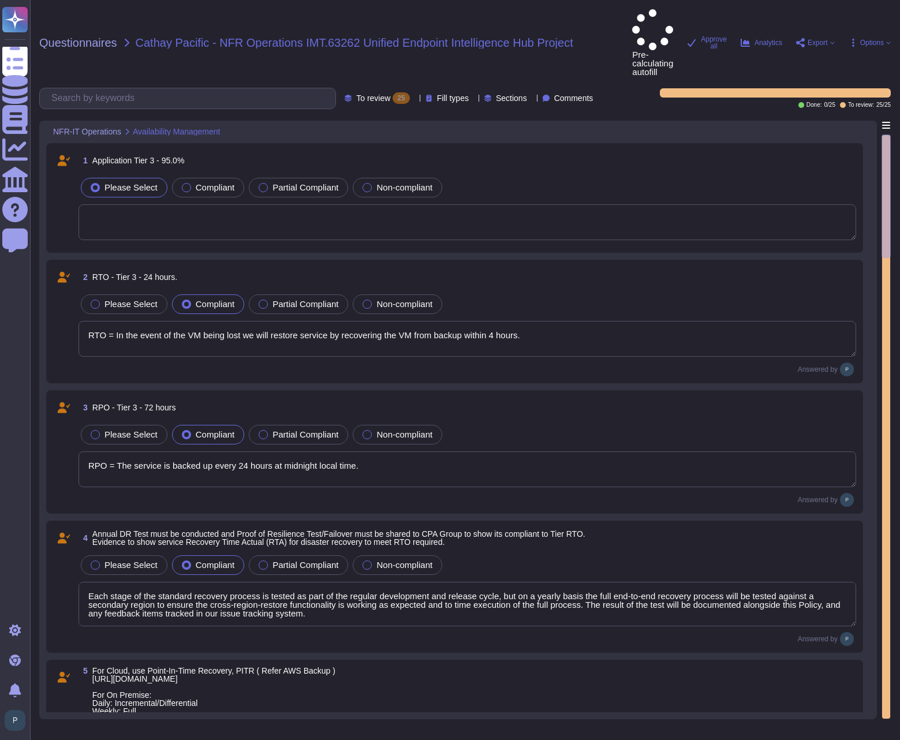 This screenshot has width=900, height=740. I want to click on span: Fill types, so click(453, 98).